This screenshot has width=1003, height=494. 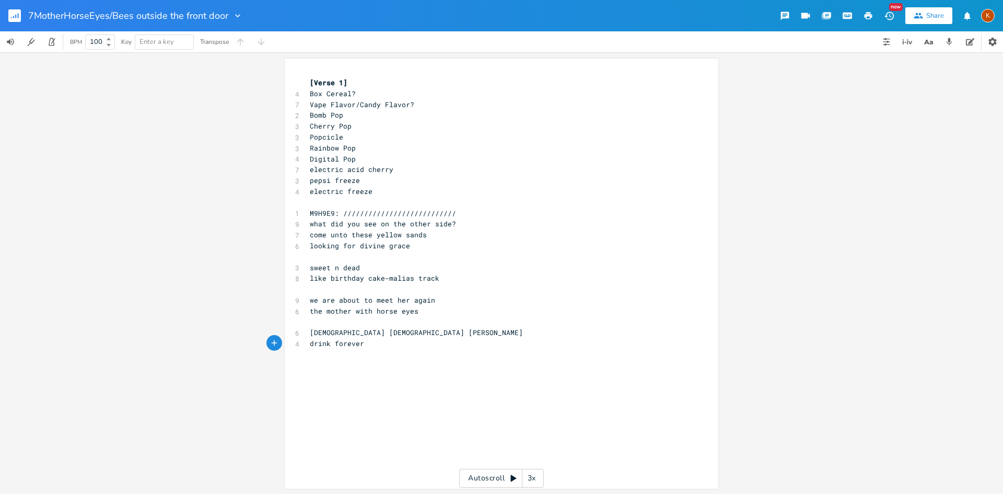 I want to click on span: looking for divine grace, so click(x=360, y=246).